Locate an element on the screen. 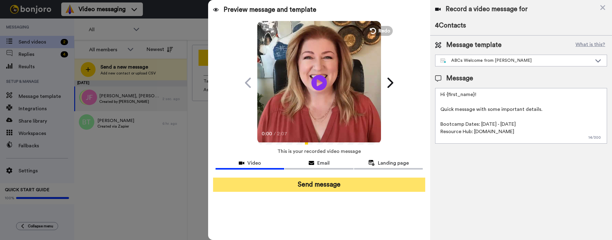 The height and width of the screenshot is (240, 612). button: Send message is located at coordinates (319, 185).